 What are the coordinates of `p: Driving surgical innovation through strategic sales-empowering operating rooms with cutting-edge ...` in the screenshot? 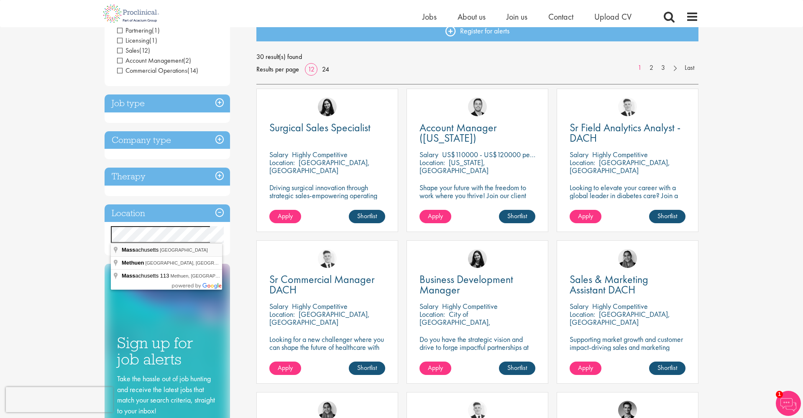 It's located at (327, 199).